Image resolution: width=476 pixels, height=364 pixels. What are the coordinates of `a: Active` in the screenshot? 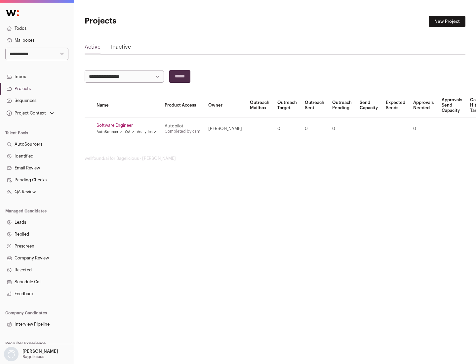 It's located at (93, 48).